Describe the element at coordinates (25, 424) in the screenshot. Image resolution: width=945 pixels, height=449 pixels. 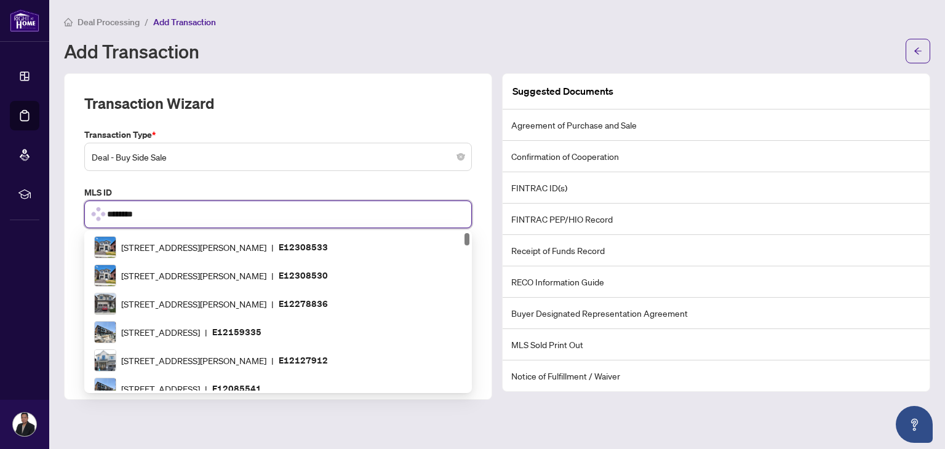
I see `img: Profile Icon` at that location.